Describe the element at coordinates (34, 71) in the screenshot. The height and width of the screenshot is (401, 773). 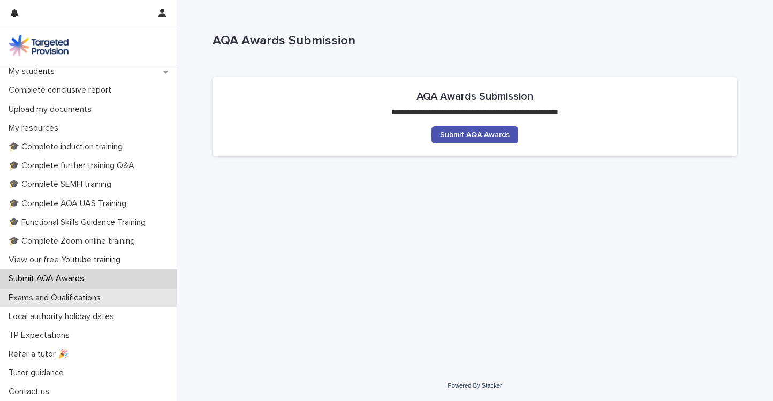
I see `p: My students` at that location.